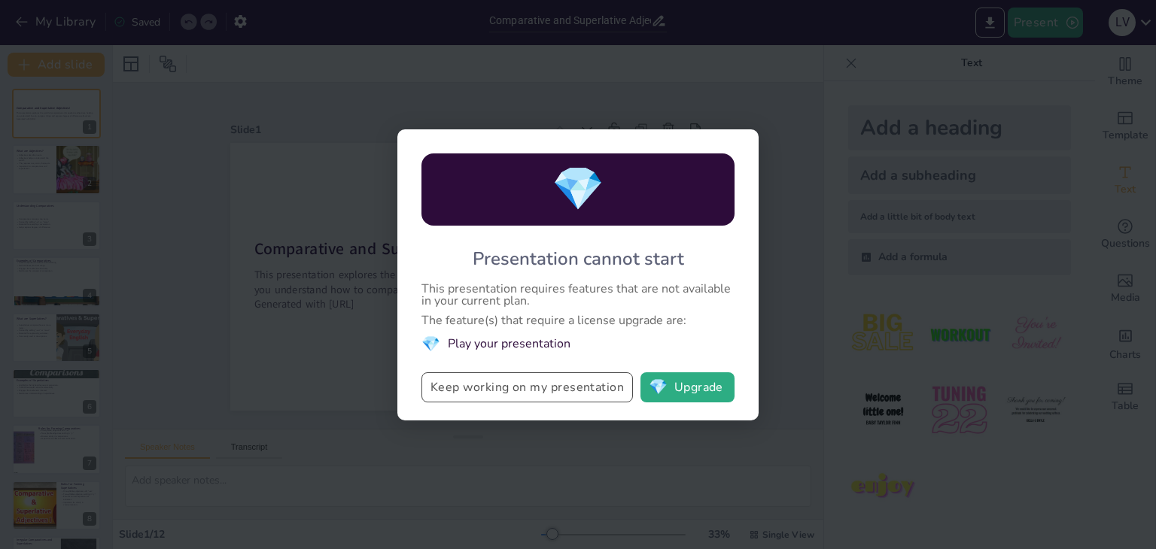 The height and width of the screenshot is (549, 1156). Describe the element at coordinates (578, 344) in the screenshot. I see `li: Play your presentation` at that location.